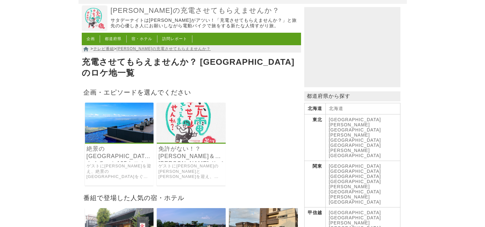 Image resolution: width=485 pixels, height=227 pixels. I want to click on th: 北海道, so click(315, 109).